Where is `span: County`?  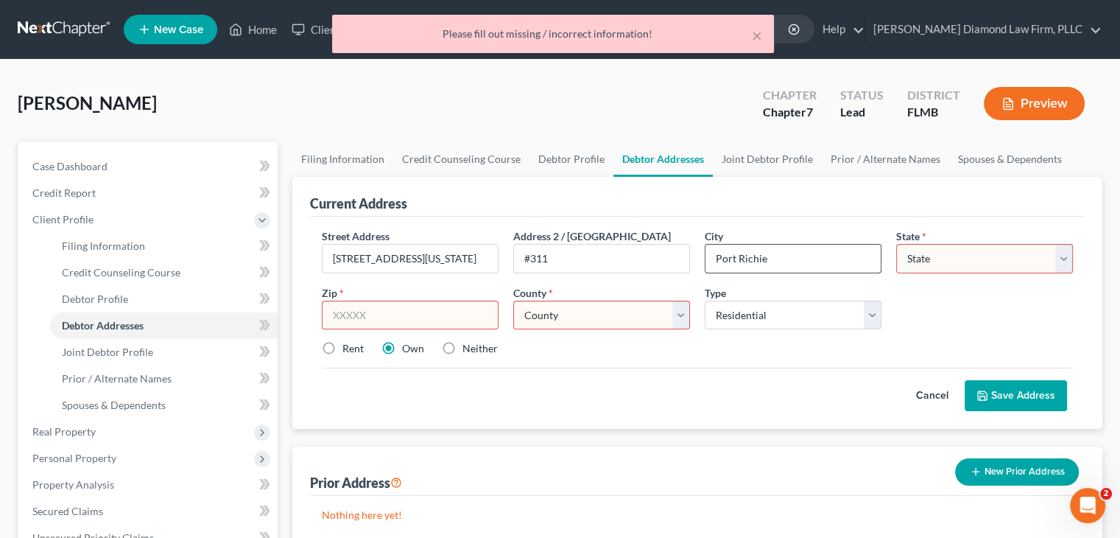 span: County is located at coordinates (529, 292).